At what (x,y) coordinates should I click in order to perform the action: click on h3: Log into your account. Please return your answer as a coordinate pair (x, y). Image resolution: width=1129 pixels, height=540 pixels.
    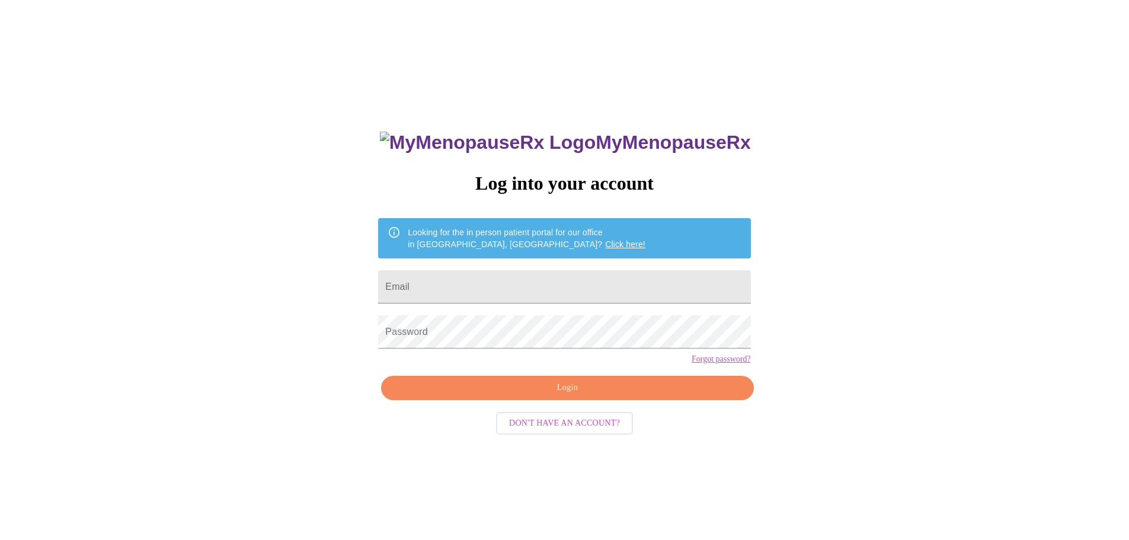
    Looking at the image, I should click on (564, 183).